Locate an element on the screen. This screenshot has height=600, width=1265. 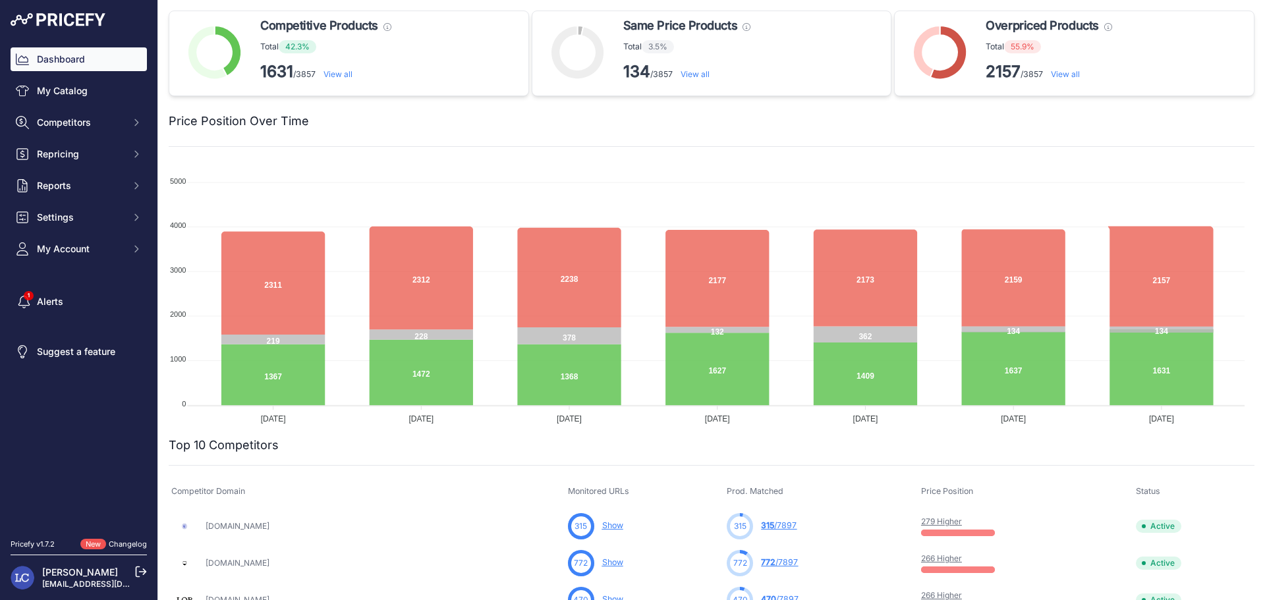
span: Price Position is located at coordinates (946, 491).